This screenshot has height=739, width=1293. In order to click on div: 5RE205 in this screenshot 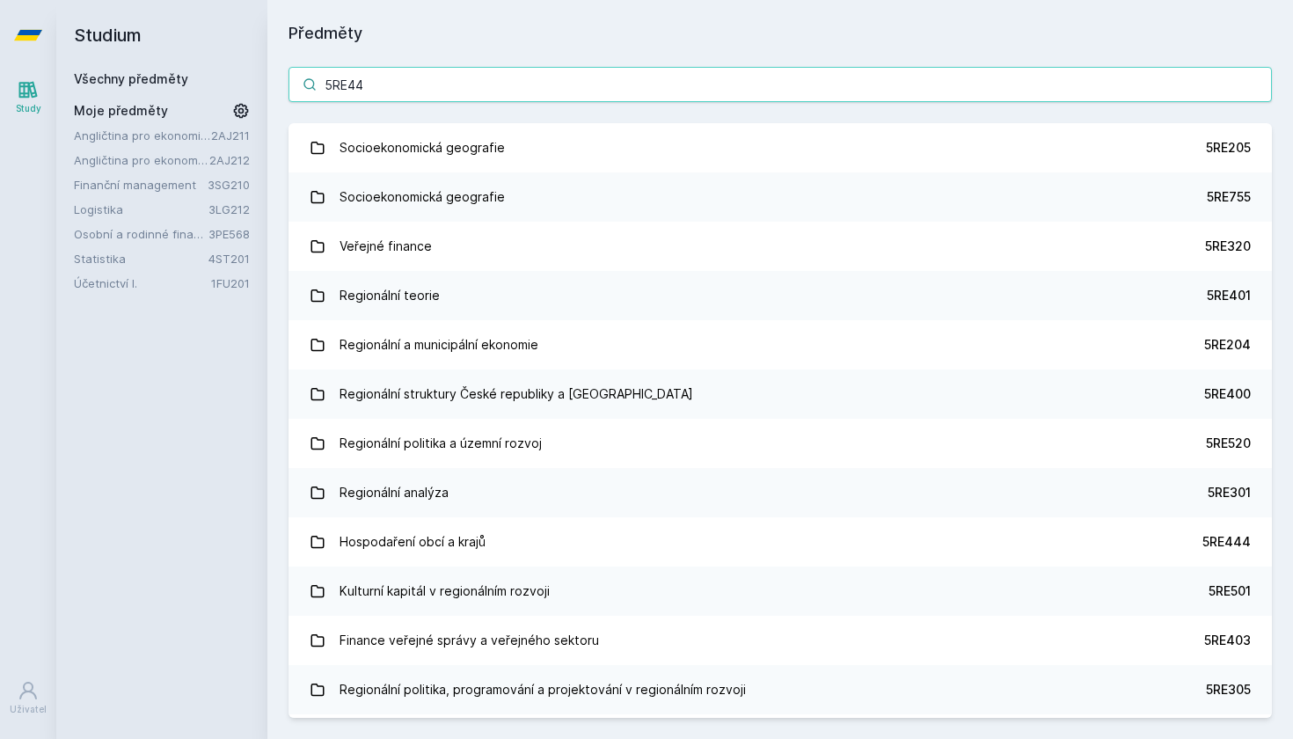, I will do `click(1228, 148)`.